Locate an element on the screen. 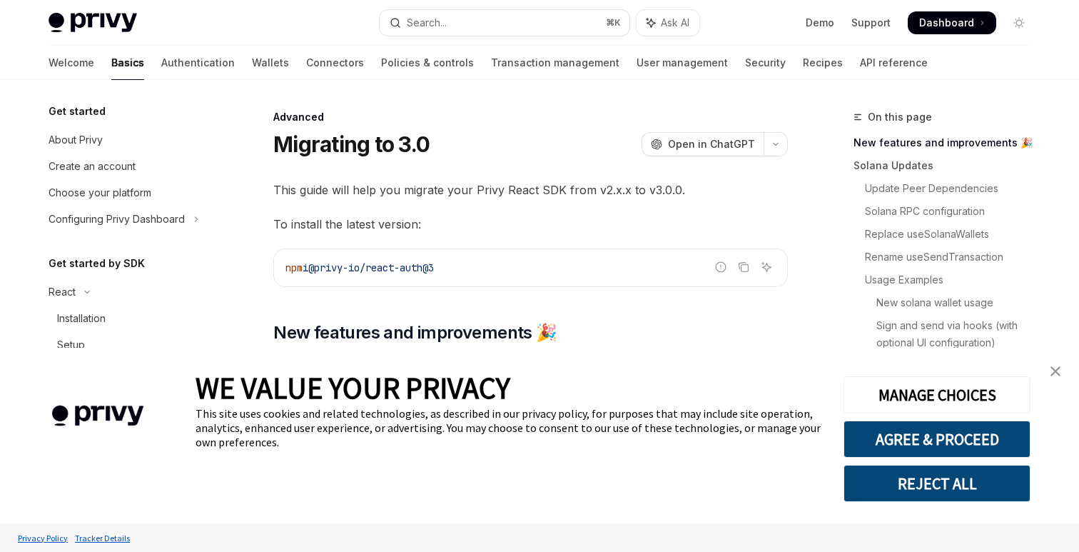  button: Report incorrect code is located at coordinates (721, 267).